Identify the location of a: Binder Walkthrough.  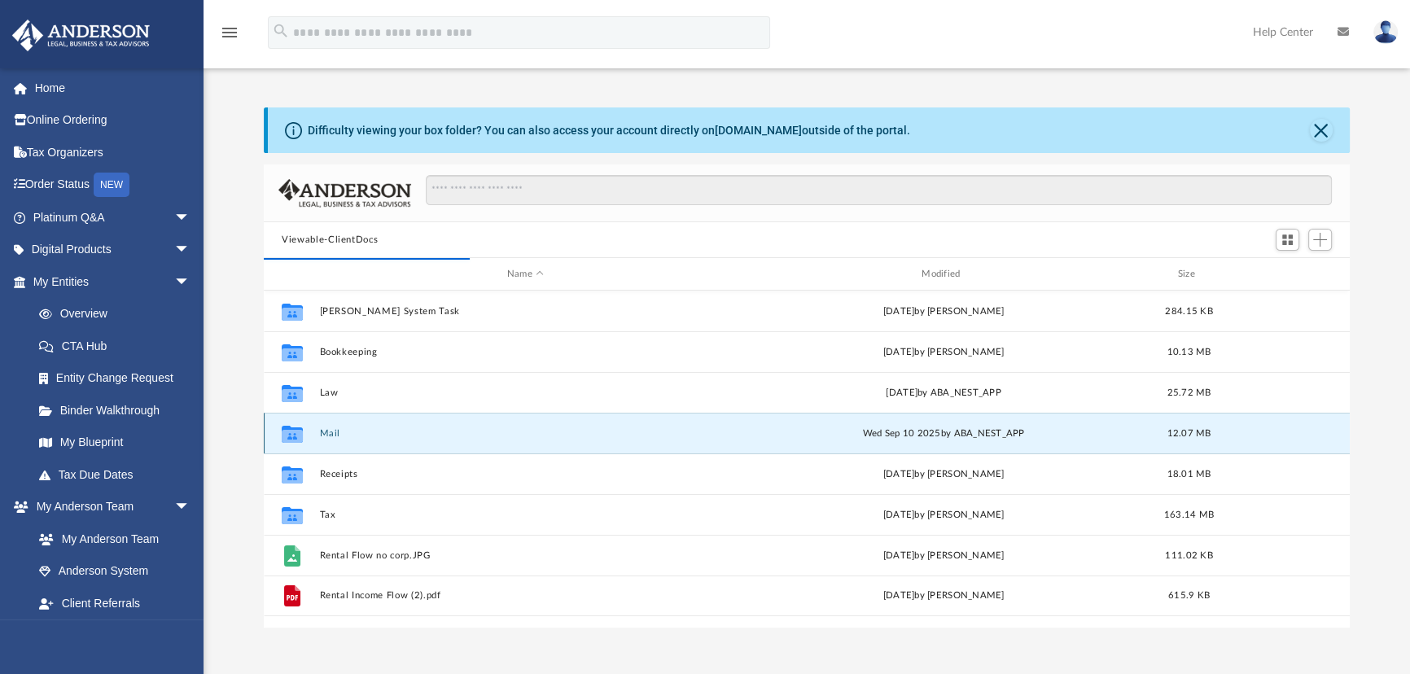
(119, 410).